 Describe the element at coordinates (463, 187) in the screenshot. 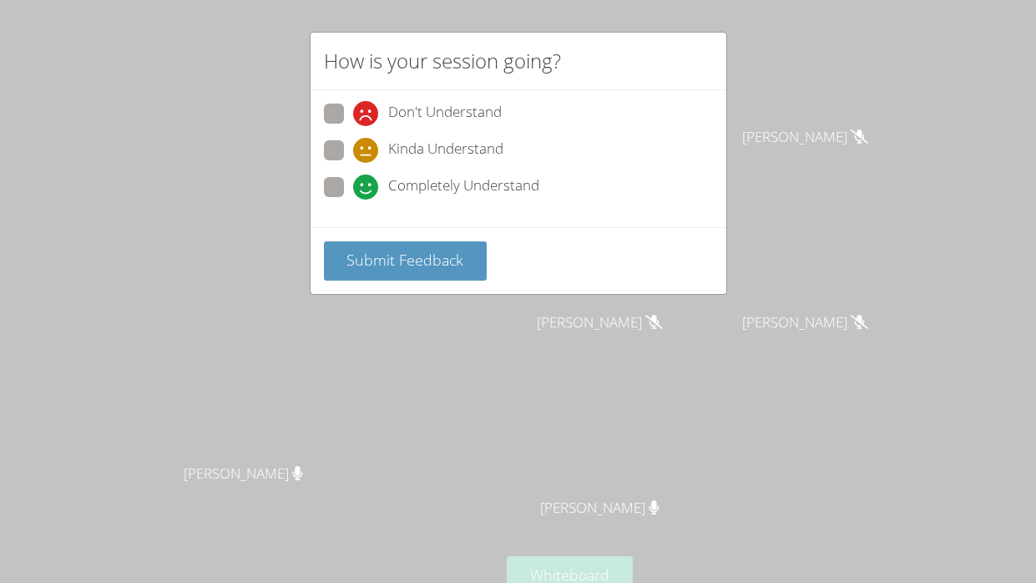

I see `span: Completely Understand` at that location.